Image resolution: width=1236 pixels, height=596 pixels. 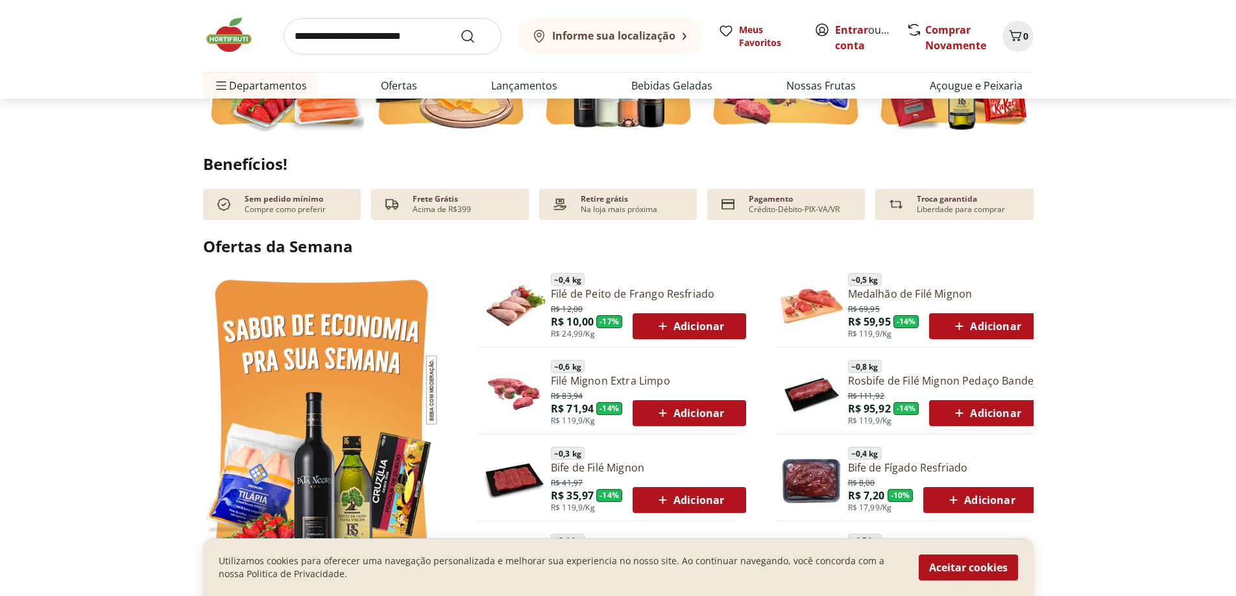 I want to click on p: Sem pedido mínimo, so click(x=284, y=199).